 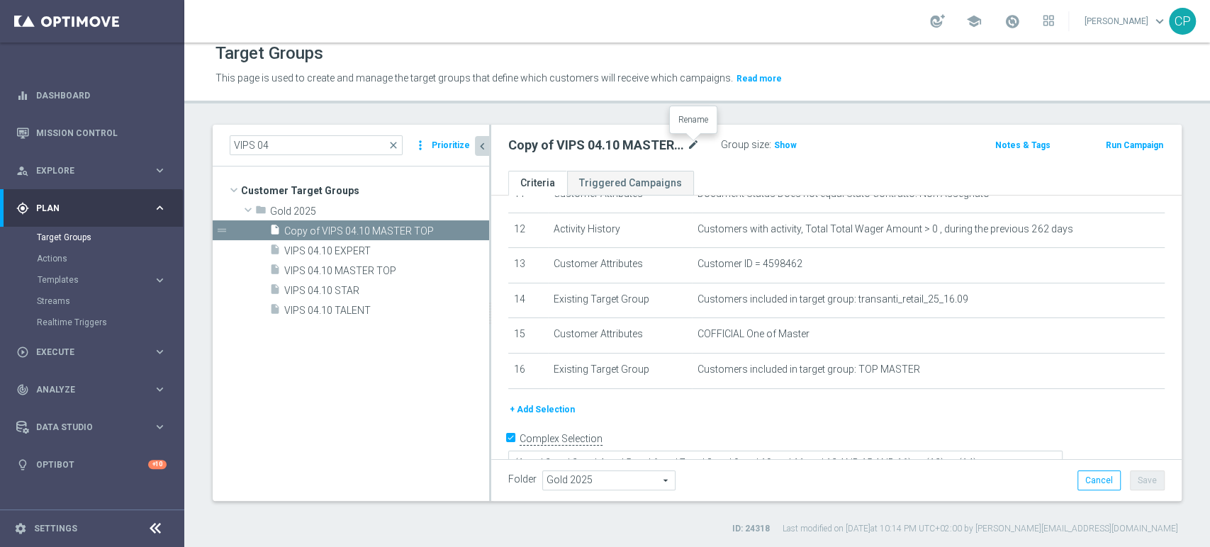 I want to click on span: COFFICIAL One of Master, so click(x=754, y=334).